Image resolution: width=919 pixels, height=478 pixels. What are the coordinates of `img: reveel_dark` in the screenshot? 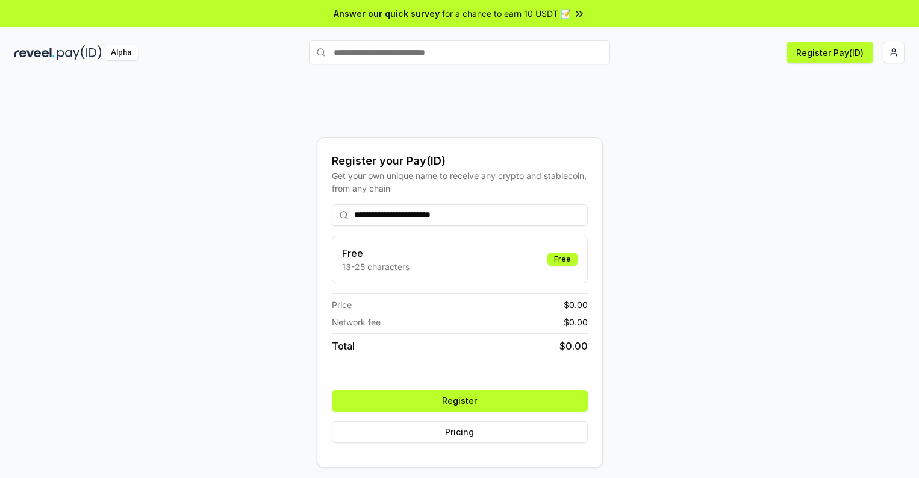 It's located at (34, 52).